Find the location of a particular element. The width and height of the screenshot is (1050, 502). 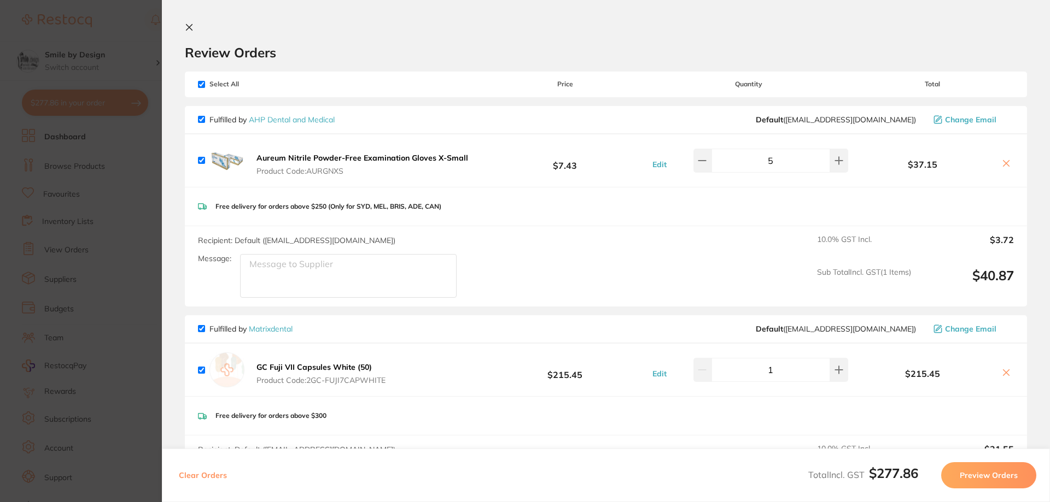

p: Free delivery for orders above $300 is located at coordinates (271, 416).